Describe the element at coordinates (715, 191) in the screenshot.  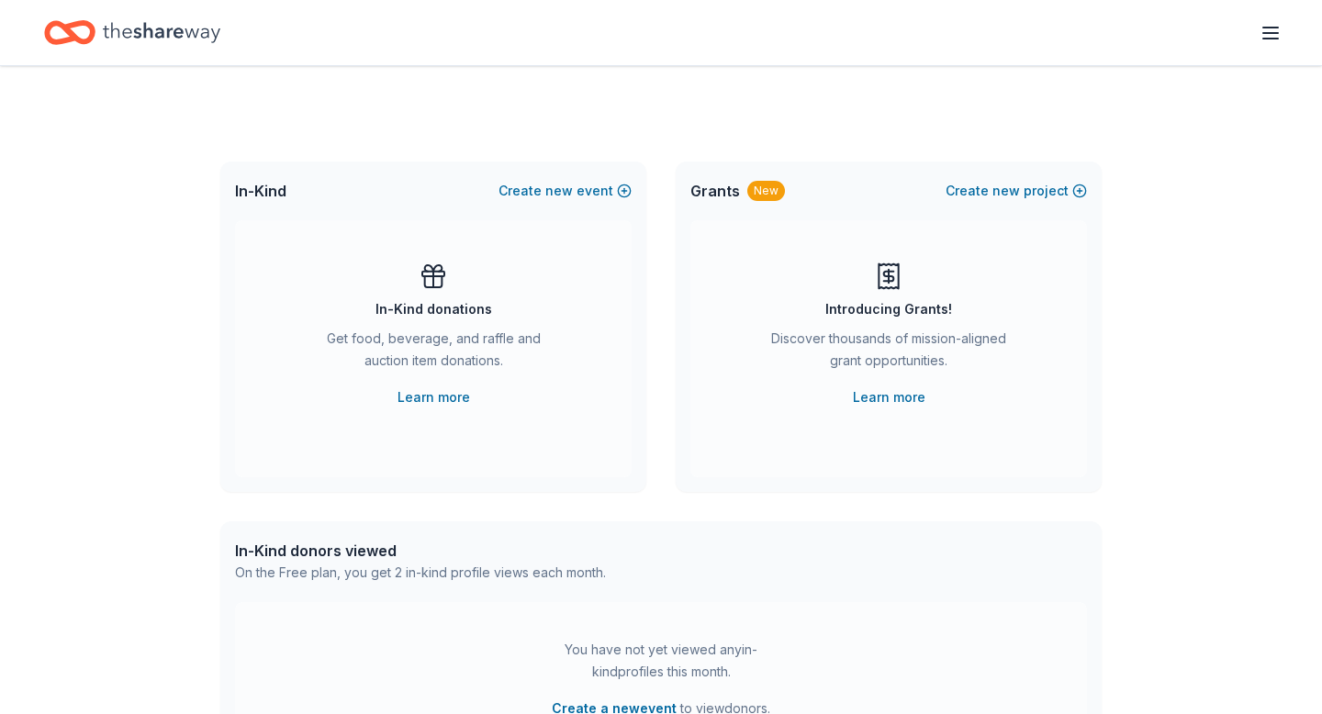
I see `span: Grants` at that location.